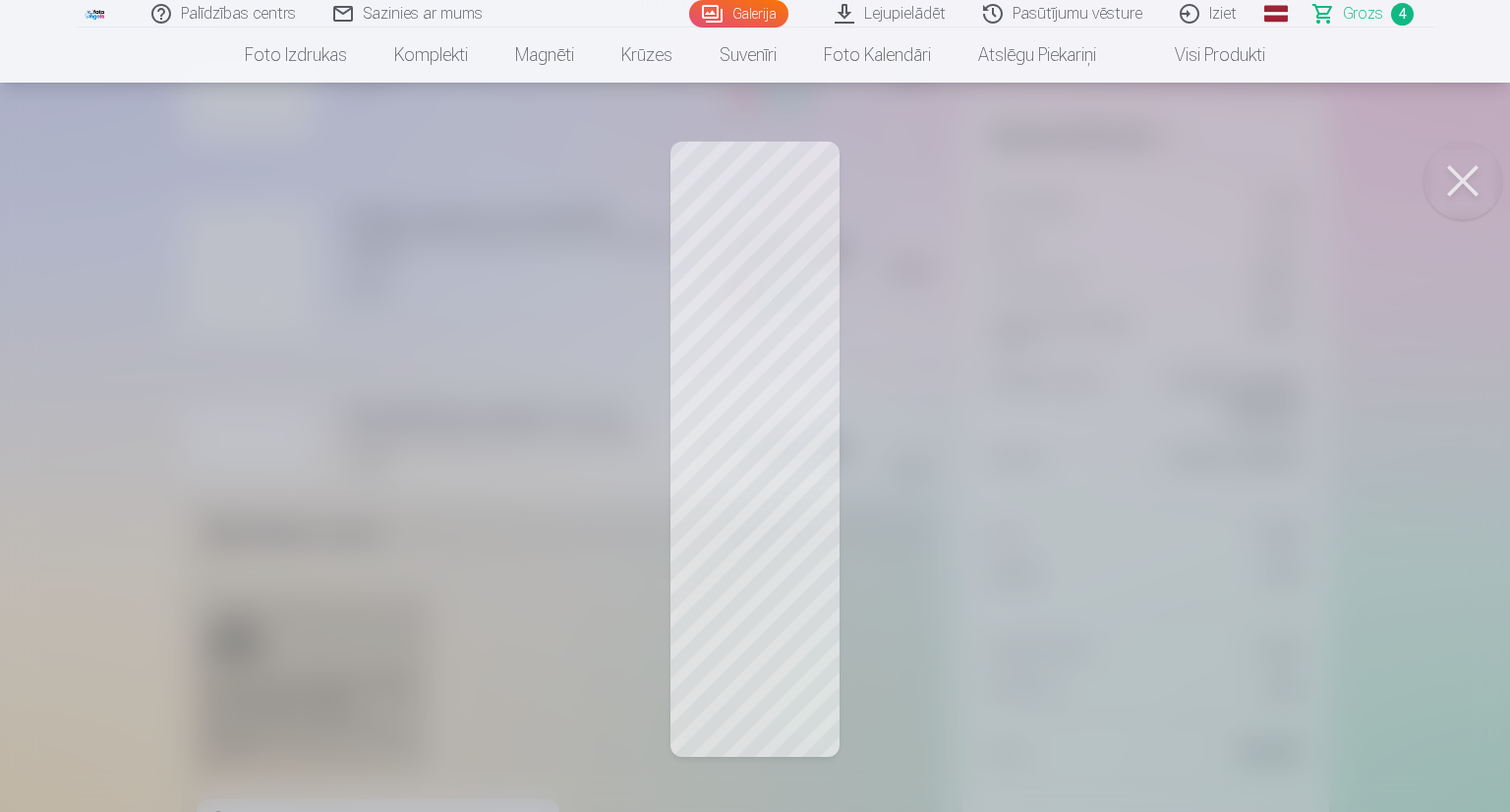 The image size is (1510, 812). Describe the element at coordinates (430, 55) in the screenshot. I see `a: Komplekti` at that location.